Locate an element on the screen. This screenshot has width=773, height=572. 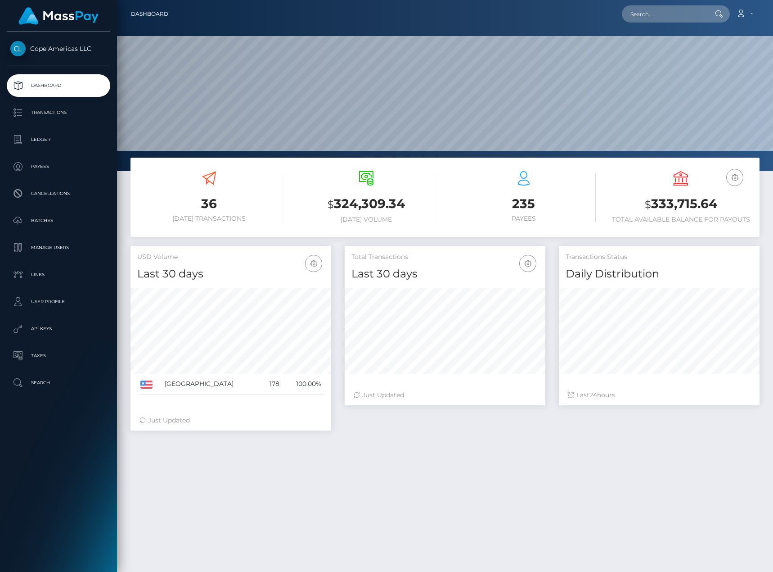
a: Manage Users is located at coordinates (59, 248).